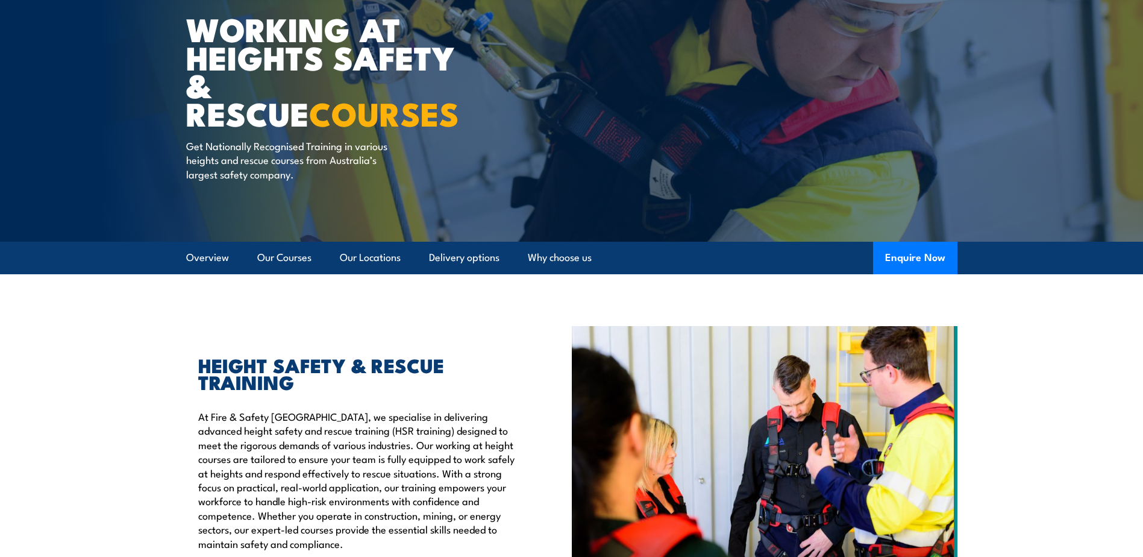 Image resolution: width=1143 pixels, height=557 pixels. What do you see at coordinates (207, 257) in the screenshot?
I see `a: Overview` at bounding box center [207, 257].